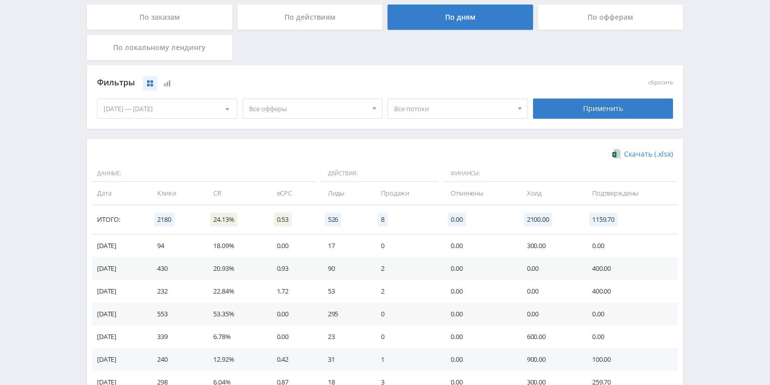 Image resolution: width=770 pixels, height=385 pixels. Describe the element at coordinates (549, 193) in the screenshot. I see `td: Холд` at that location.